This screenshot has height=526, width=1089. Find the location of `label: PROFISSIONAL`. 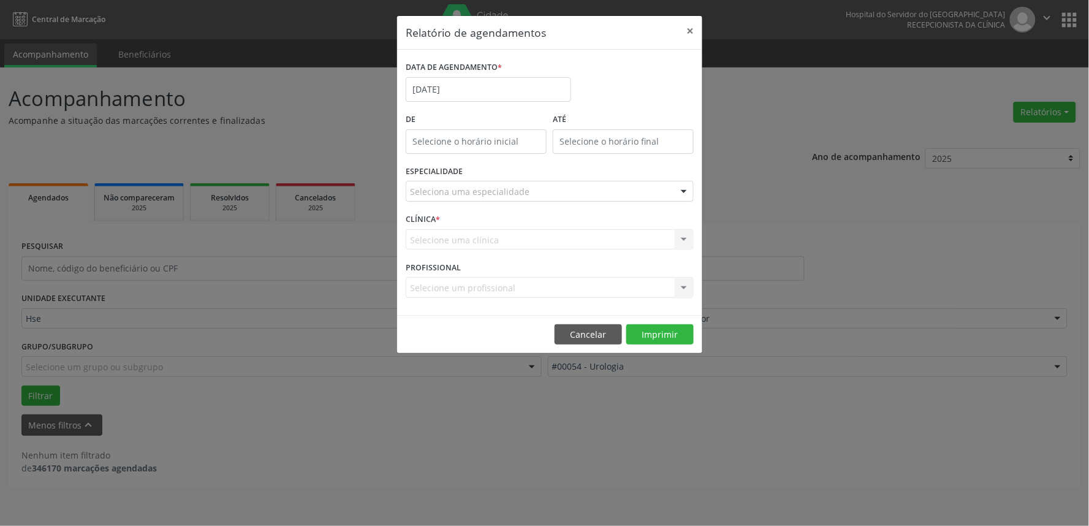

label: PROFISSIONAL is located at coordinates (433, 267).